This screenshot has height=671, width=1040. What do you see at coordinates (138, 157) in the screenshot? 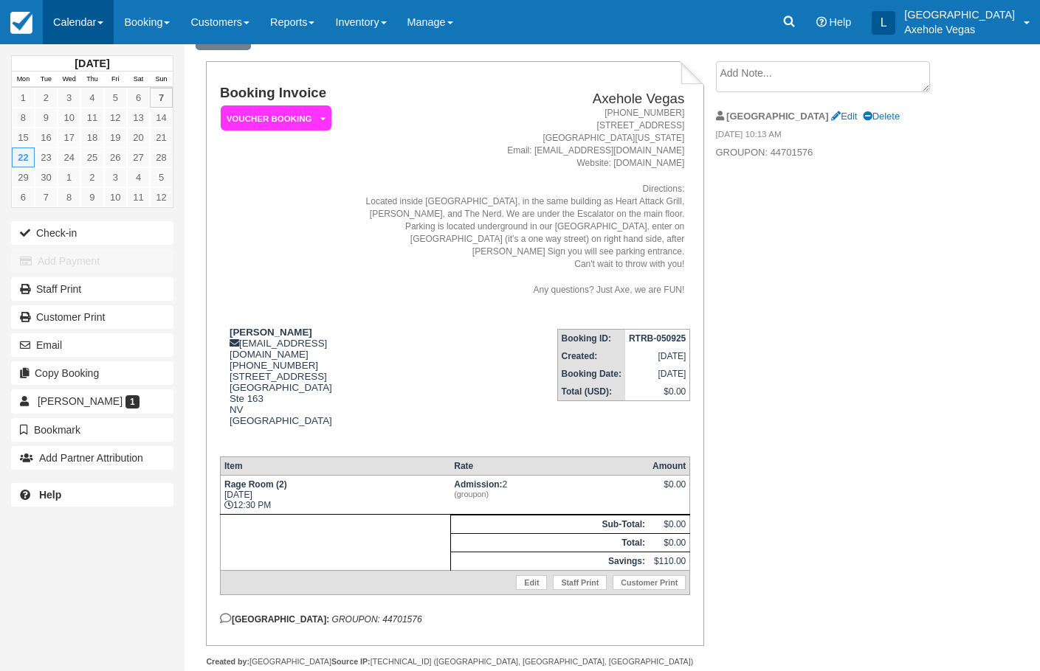
I see `a: 27` at bounding box center [138, 157].